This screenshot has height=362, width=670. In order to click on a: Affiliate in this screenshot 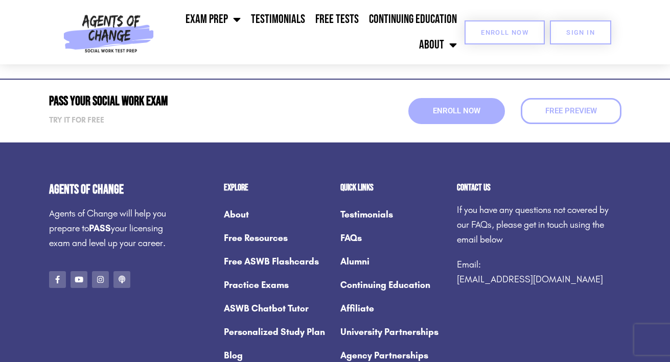, I will do `click(393, 308)`.